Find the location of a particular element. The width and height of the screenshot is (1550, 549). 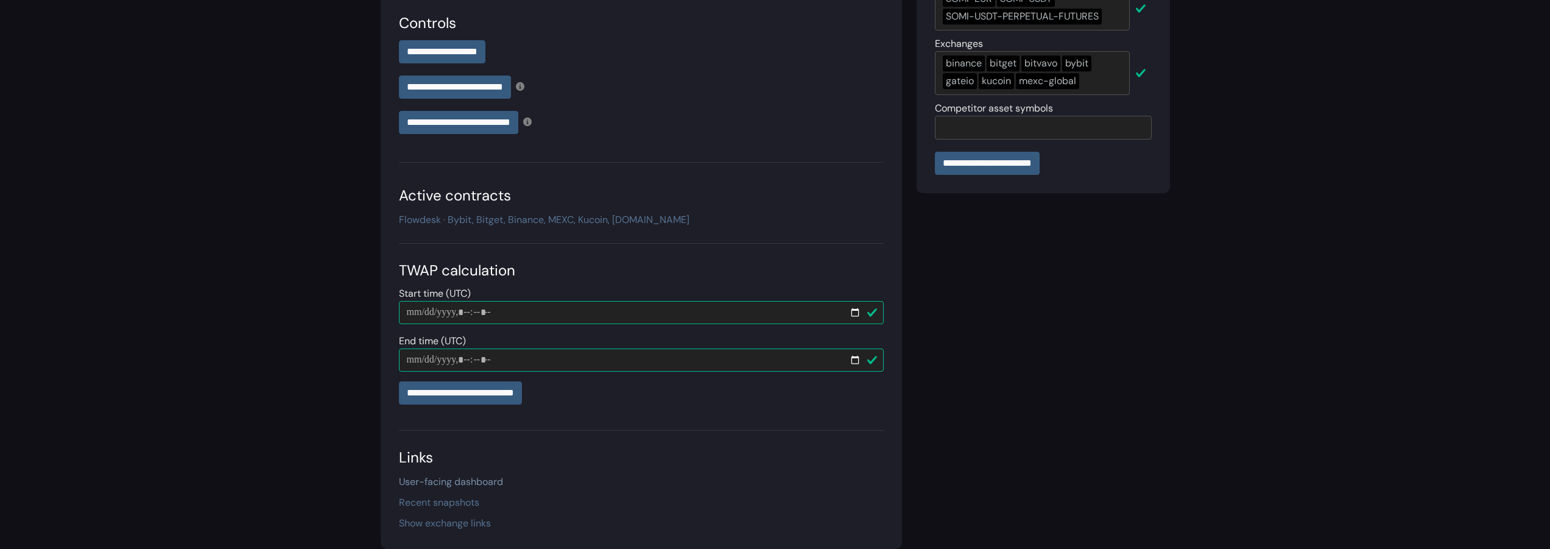

div: Active contracts is located at coordinates (641, 195).